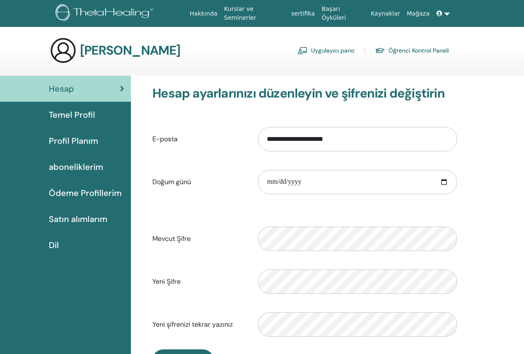 The image size is (524, 354). What do you see at coordinates (76, 167) in the screenshot?
I see `span: aboneliklerim` at bounding box center [76, 167].